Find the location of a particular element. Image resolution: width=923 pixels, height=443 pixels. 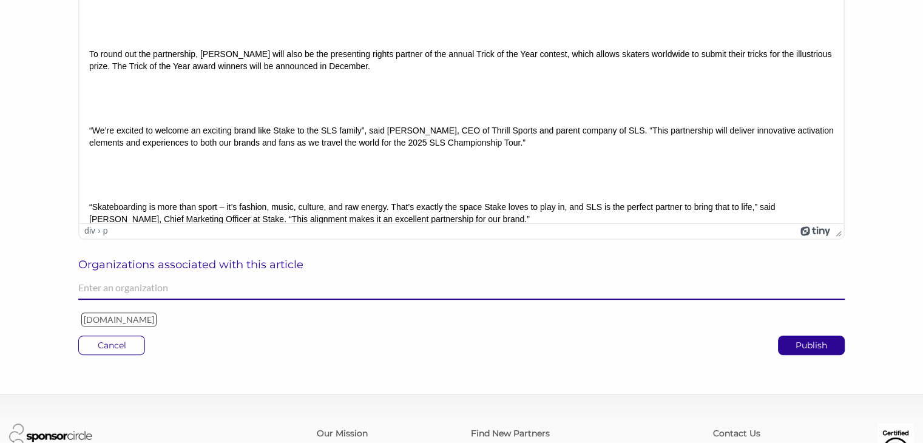

div: p is located at coordinates (106, 231).